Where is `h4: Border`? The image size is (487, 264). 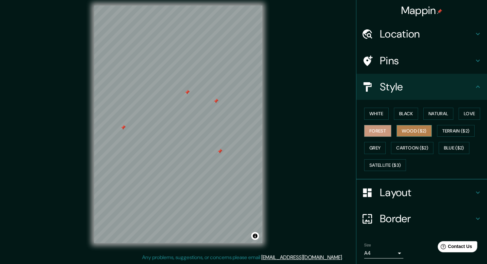 h4: Border is located at coordinates (427, 219).